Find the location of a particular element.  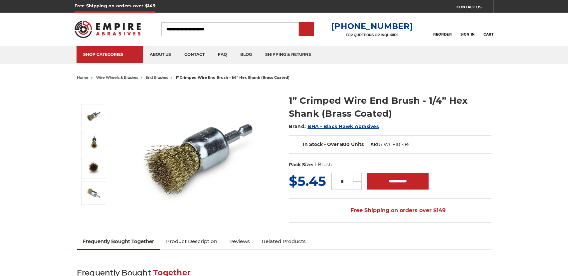

img: 1" end brush with brass coated wires is located at coordinates (94, 142).